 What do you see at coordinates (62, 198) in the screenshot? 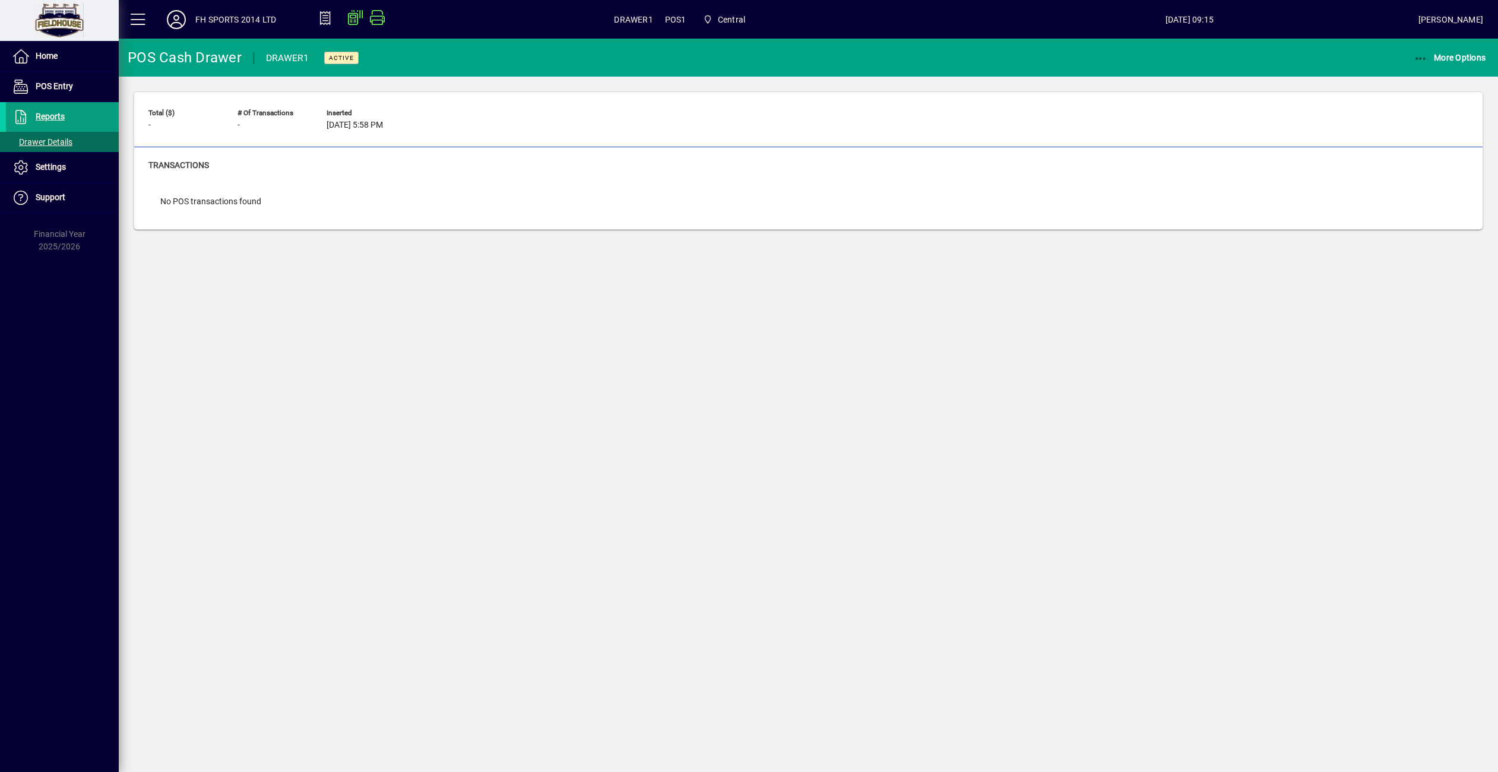
I see `a: Support` at bounding box center [62, 198].